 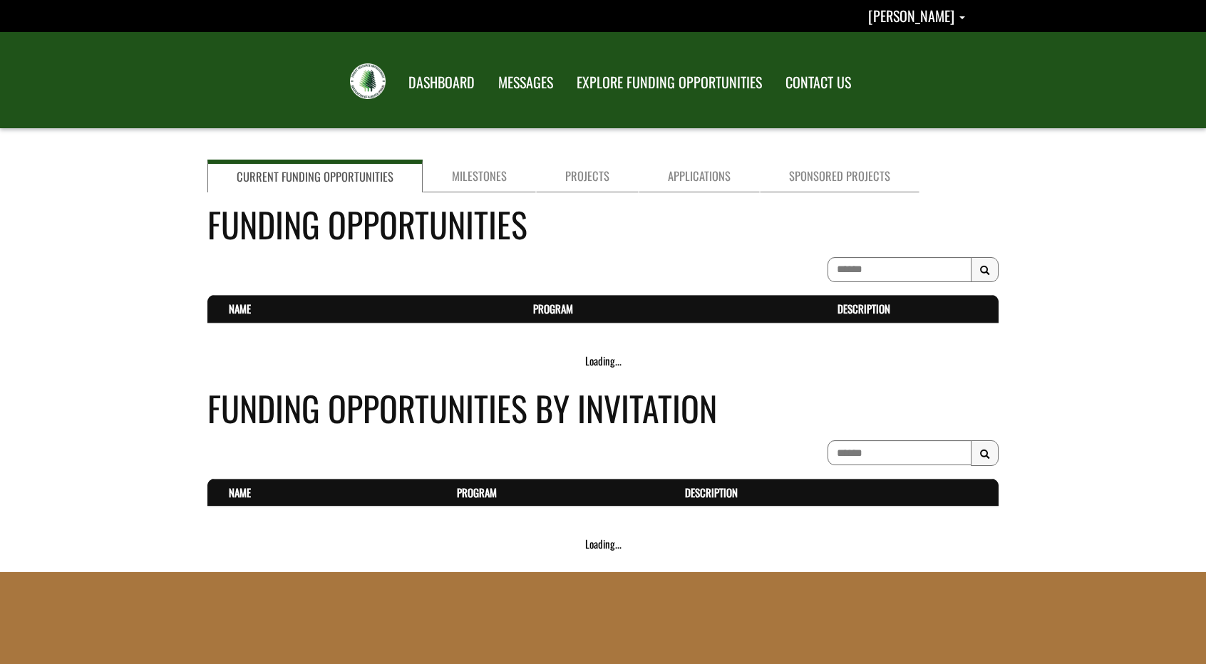 I want to click on a: Projects, so click(x=587, y=176).